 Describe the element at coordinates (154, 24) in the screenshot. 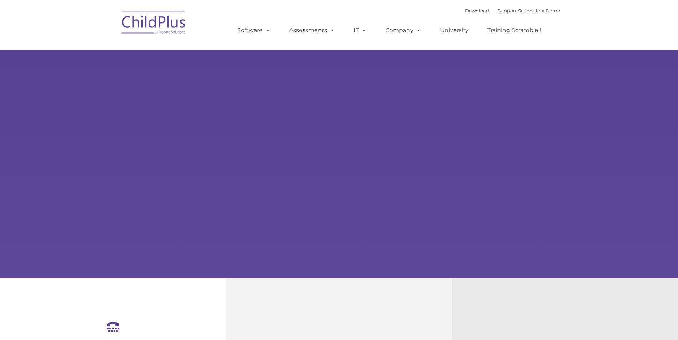

I see `img: ChildPlus by Procare Solutions` at that location.